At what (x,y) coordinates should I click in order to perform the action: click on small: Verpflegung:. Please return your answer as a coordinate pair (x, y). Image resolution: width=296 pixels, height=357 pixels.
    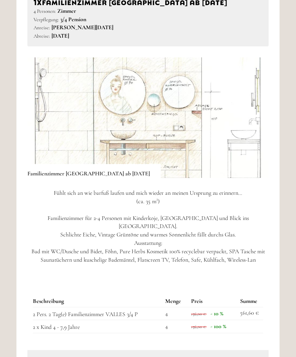
    Looking at the image, I should click on (46, 19).